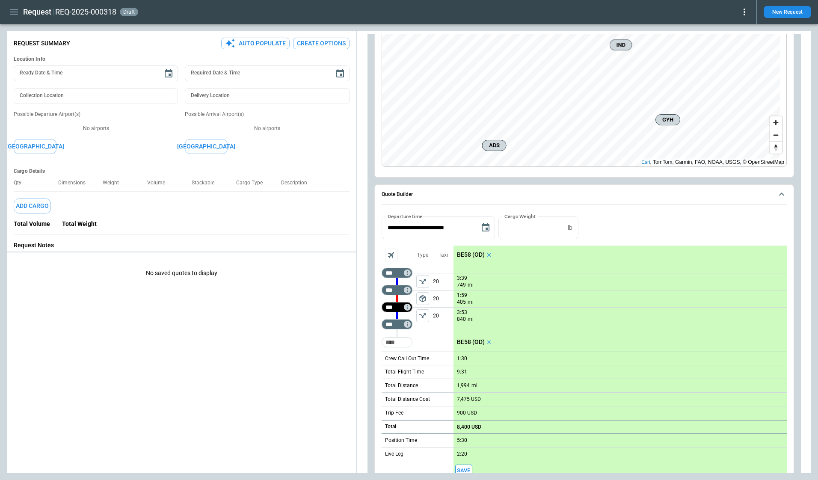  Describe the element at coordinates (86, 12) in the screenshot. I see `h2: REQ-2025-000318` at that location.